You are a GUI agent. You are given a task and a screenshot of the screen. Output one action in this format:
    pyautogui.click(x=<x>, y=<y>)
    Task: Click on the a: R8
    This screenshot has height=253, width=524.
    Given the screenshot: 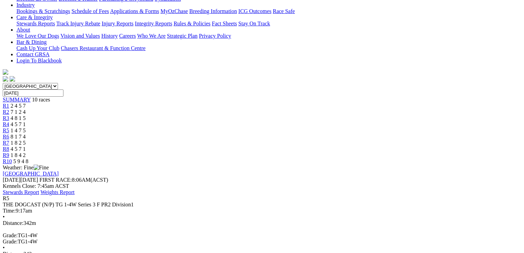 What is the action you would take?
    pyautogui.click(x=6, y=149)
    